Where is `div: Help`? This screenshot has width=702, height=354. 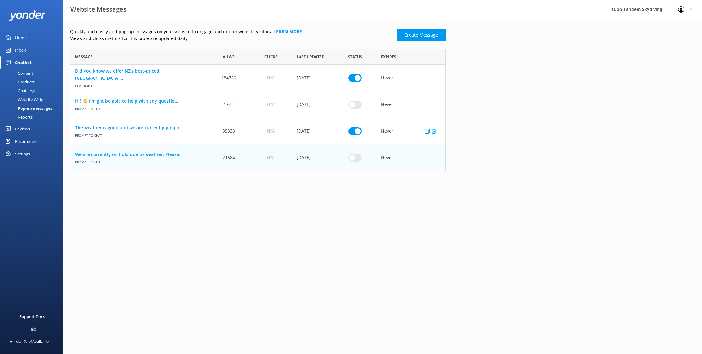
div: Help is located at coordinates (32, 329).